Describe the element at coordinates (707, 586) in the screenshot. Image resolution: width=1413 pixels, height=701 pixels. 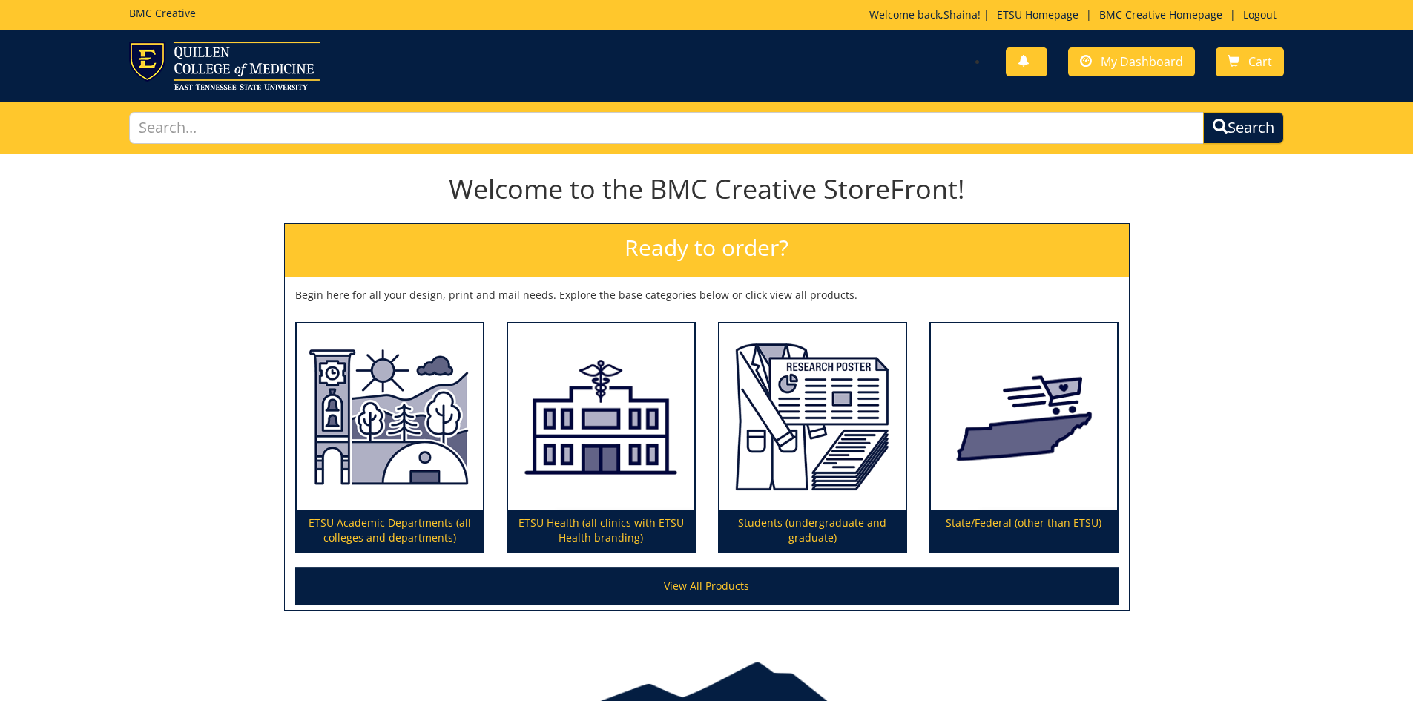
I see `a: View All Products` at that location.